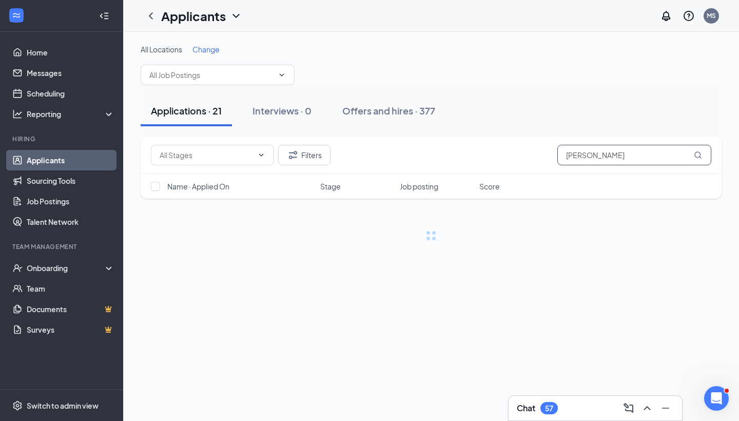 This screenshot has width=739, height=421. What do you see at coordinates (151, 16) in the screenshot?
I see `a: ChevronLeft` at bounding box center [151, 16].